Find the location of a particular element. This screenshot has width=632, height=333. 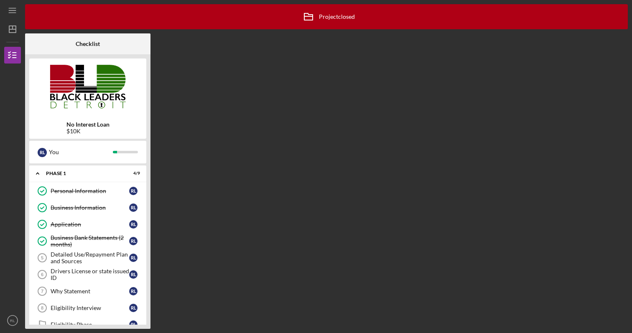

div: Application is located at coordinates (90, 224).